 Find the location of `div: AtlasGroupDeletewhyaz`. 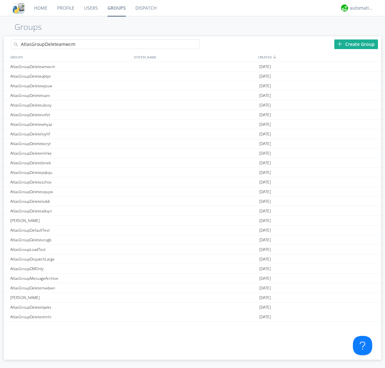

div: AtlasGroupDeletewhyaz is located at coordinates (70, 124).